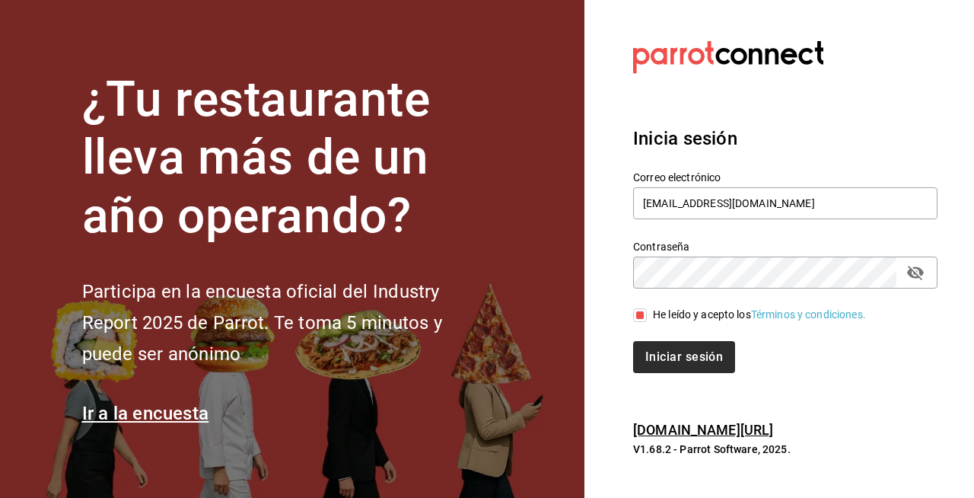 This screenshot has height=498, width=974. I want to click on button: passwordField, so click(916, 272).